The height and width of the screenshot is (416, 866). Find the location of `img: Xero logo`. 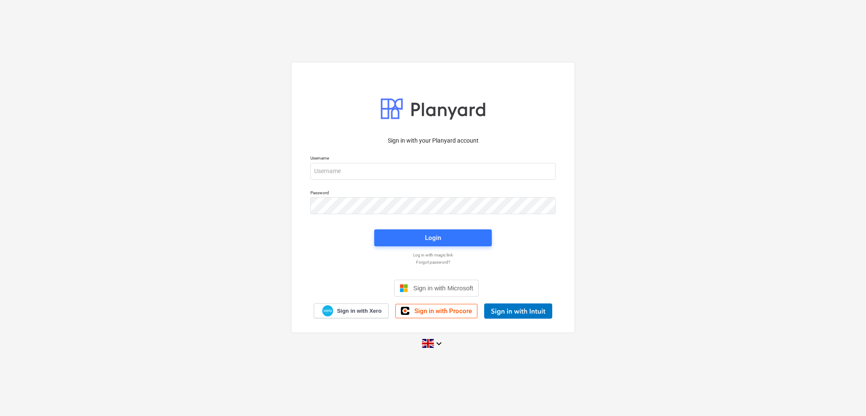

img: Xero logo is located at coordinates (328, 310).